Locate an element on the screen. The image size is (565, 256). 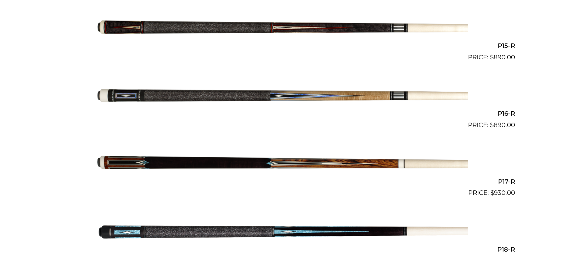
bdi: 930.00 is located at coordinates (502, 192).